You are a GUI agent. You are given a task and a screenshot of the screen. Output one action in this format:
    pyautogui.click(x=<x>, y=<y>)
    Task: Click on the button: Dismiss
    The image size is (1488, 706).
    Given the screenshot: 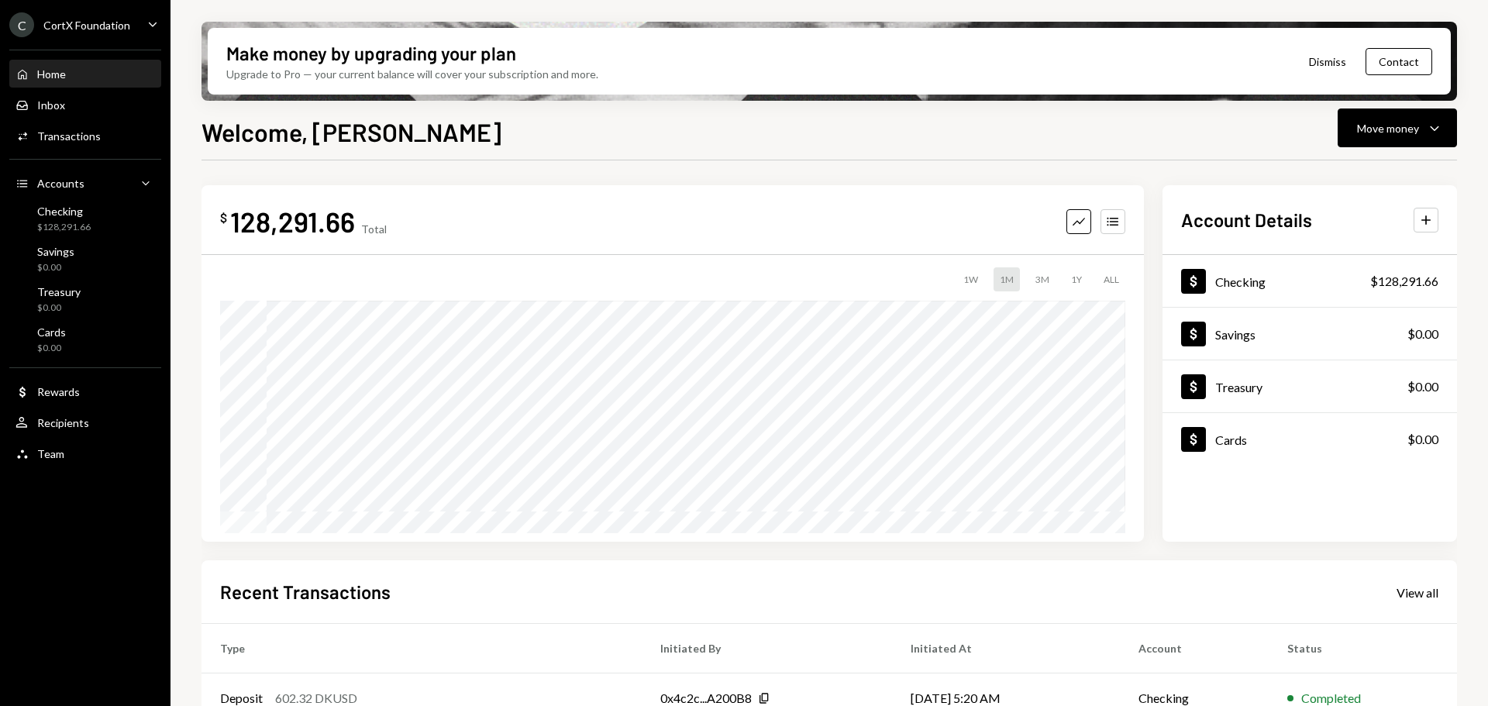 What is the action you would take?
    pyautogui.click(x=1328, y=61)
    